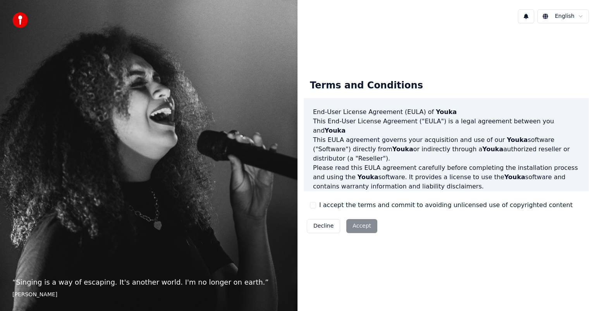  What do you see at coordinates (323, 226) in the screenshot?
I see `button: Decline` at bounding box center [323, 226].